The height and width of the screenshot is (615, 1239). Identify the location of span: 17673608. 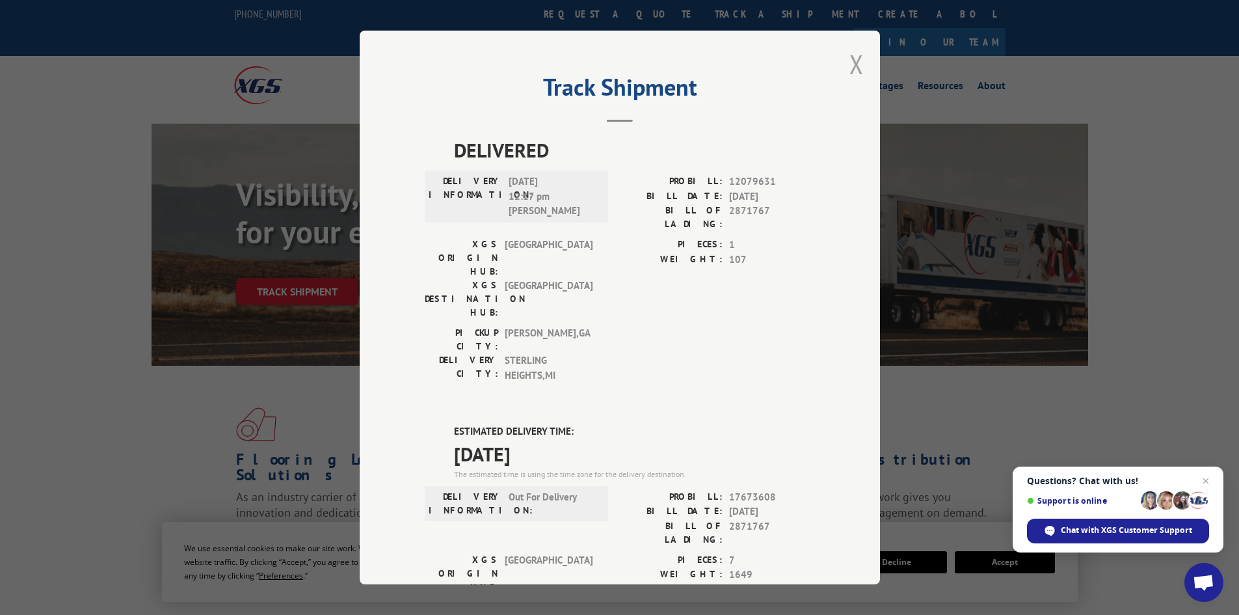
(772, 497).